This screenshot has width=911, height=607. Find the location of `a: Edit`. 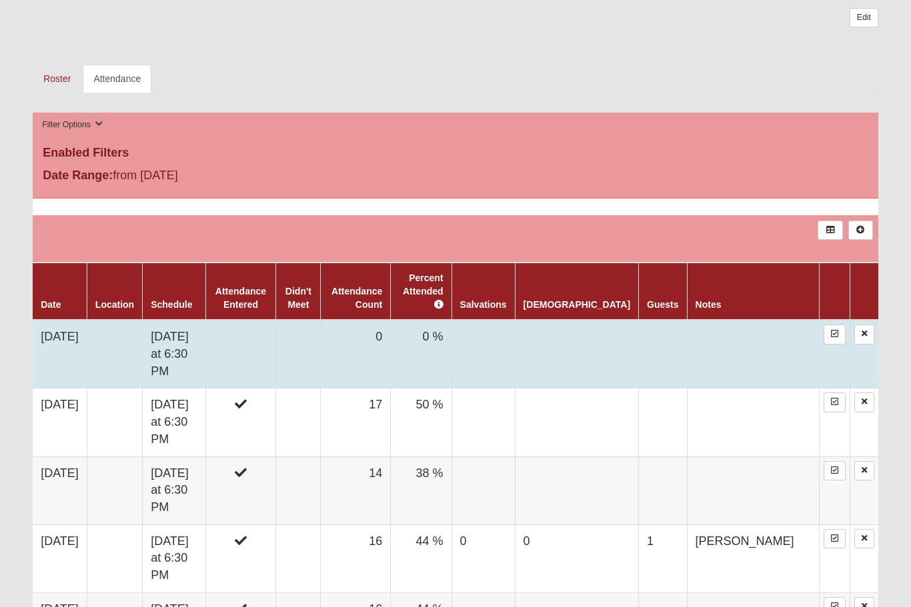

a: Edit is located at coordinates (863, 18).